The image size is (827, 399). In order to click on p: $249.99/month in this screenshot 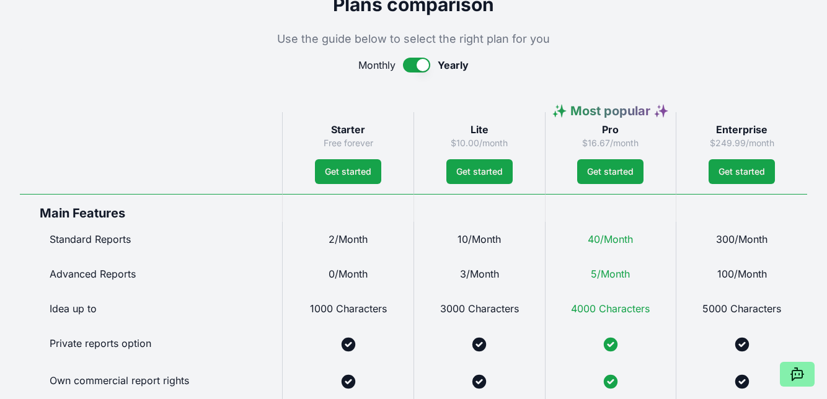, I will do `click(741, 143)`.